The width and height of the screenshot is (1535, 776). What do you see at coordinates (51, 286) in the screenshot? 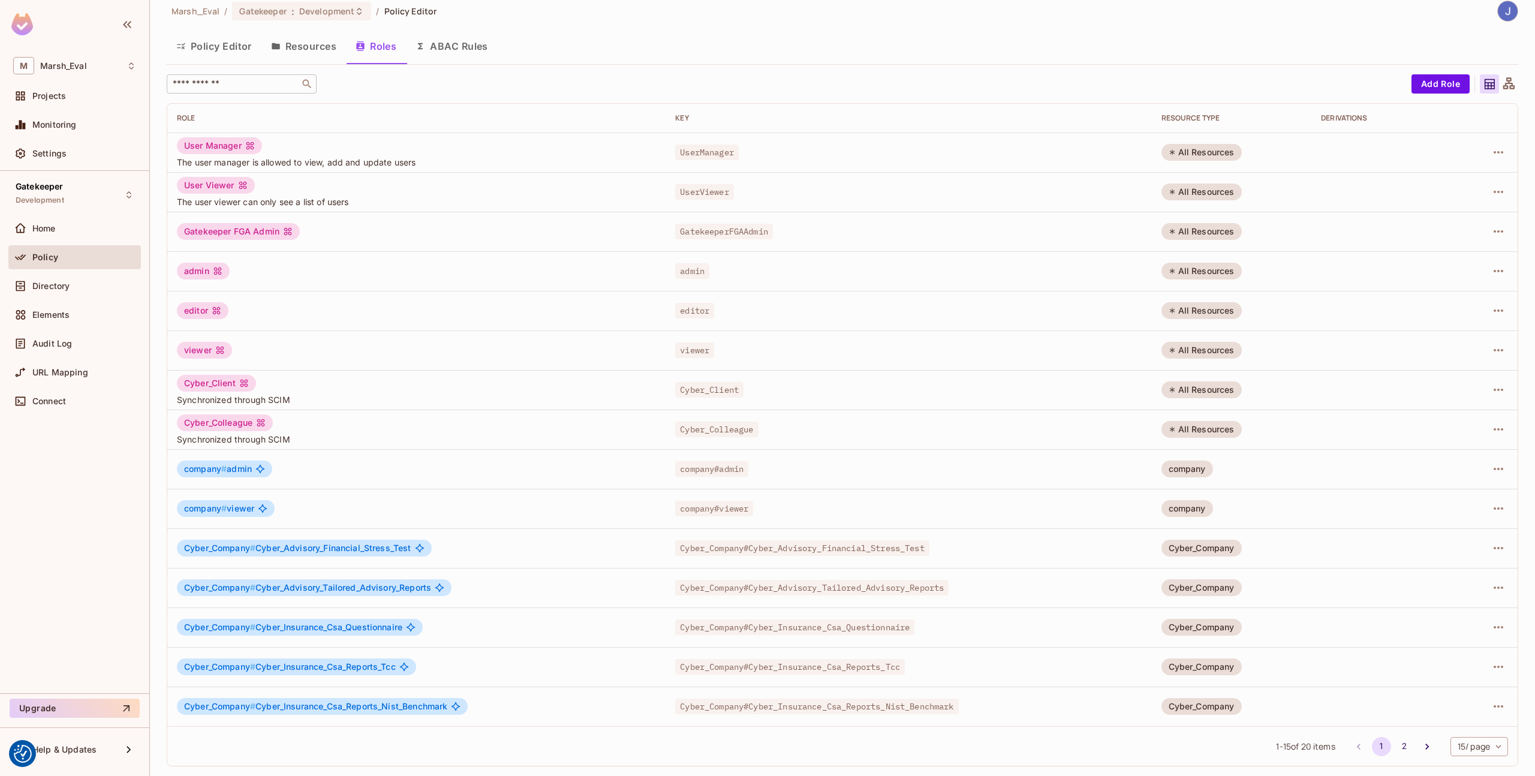
I see `span: Directory` at bounding box center [51, 286].